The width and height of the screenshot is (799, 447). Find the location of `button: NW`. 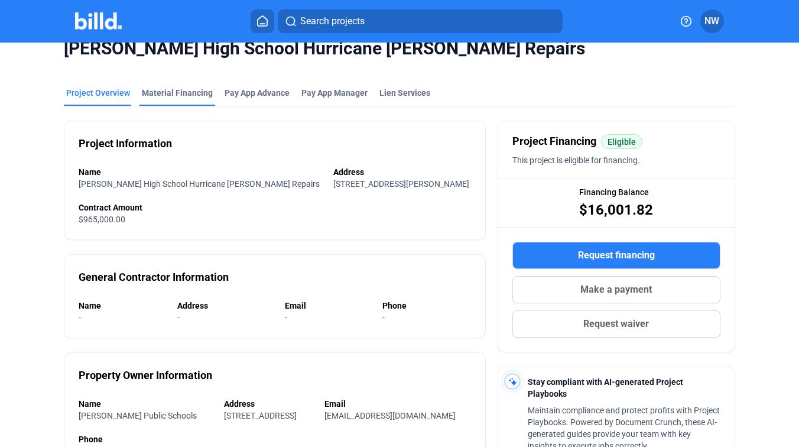

button: NW is located at coordinates (712, 21).